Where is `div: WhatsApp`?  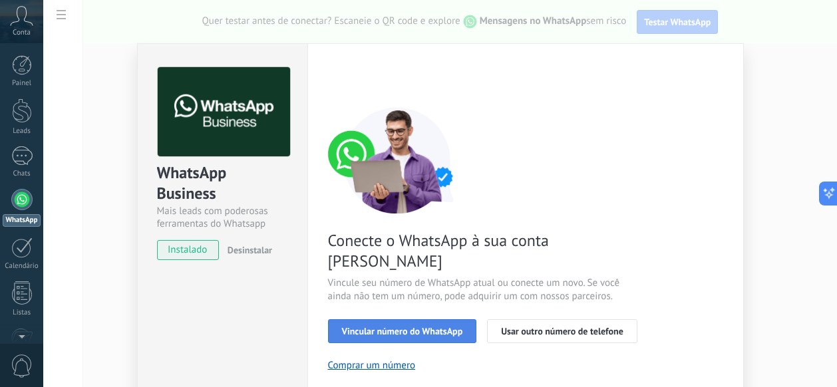
div: WhatsApp is located at coordinates (21, 220).